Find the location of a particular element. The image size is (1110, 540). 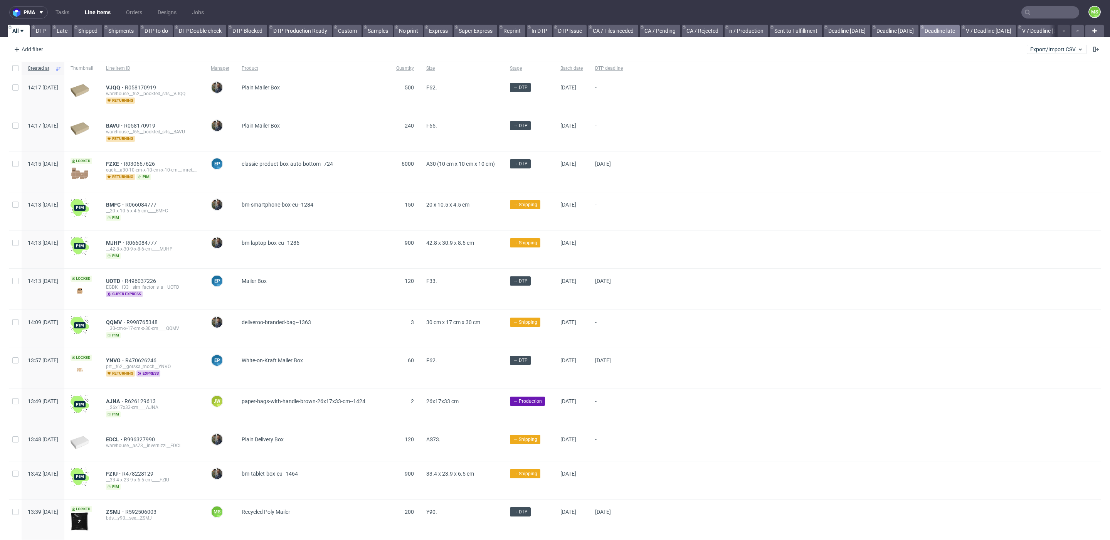

a: R592506003 is located at coordinates (141, 512).